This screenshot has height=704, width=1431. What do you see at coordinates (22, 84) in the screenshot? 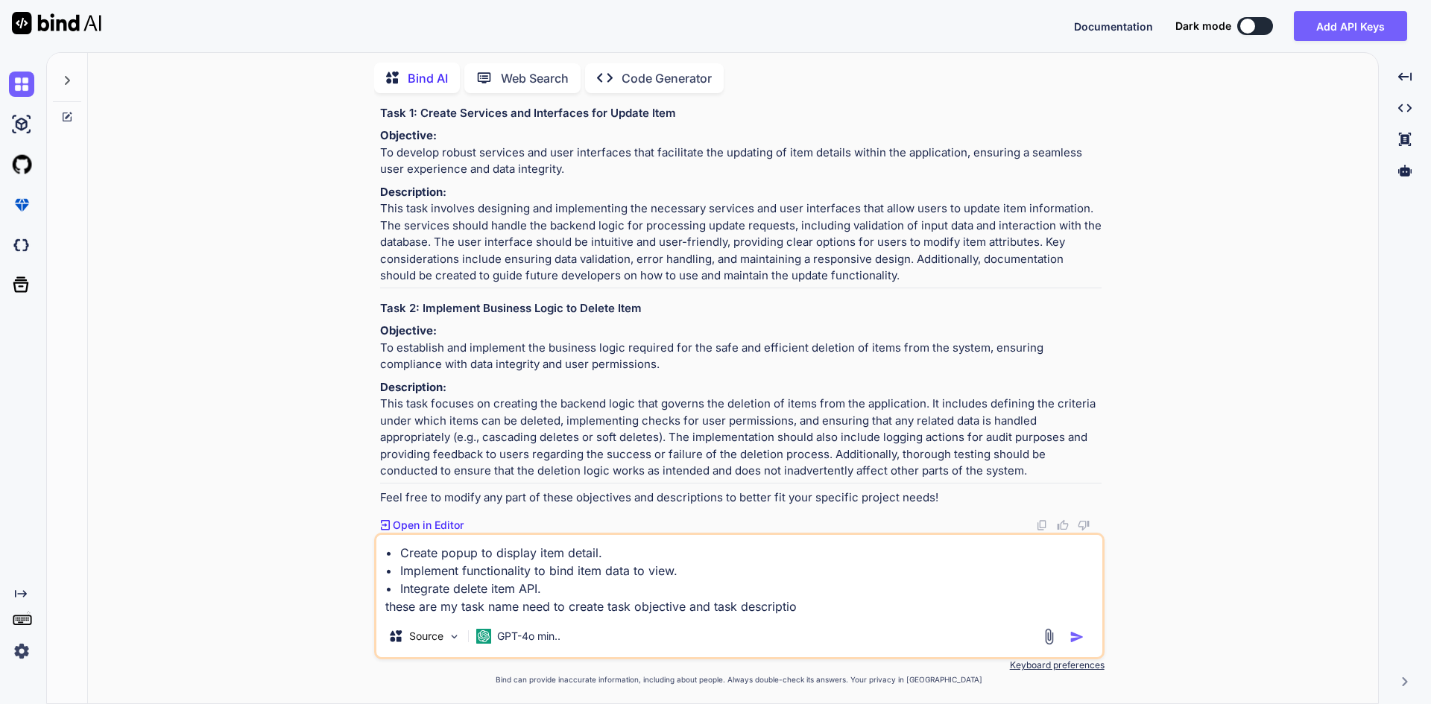
I see `img: chat` at bounding box center [22, 84].